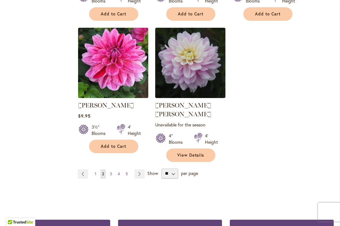 The height and width of the screenshot is (226, 340). What do you see at coordinates (95, 174) in the screenshot?
I see `span: 1` at bounding box center [95, 174].